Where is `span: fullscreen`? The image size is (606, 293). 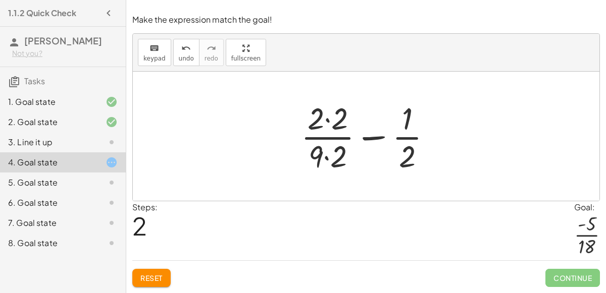
span: fullscreen is located at coordinates (246, 59).